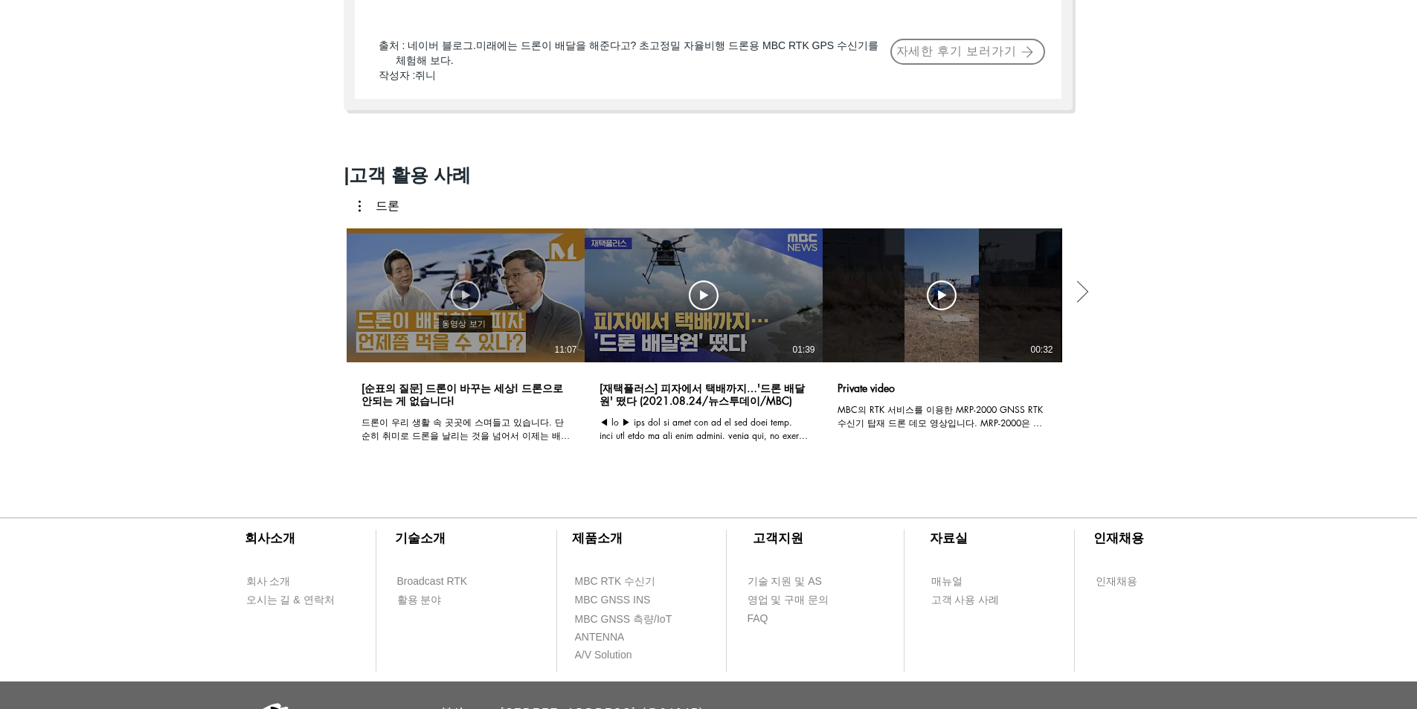 This screenshot has width=1417, height=709. What do you see at coordinates (600, 637) in the screenshot?
I see `span: ANTENNA` at bounding box center [600, 637].